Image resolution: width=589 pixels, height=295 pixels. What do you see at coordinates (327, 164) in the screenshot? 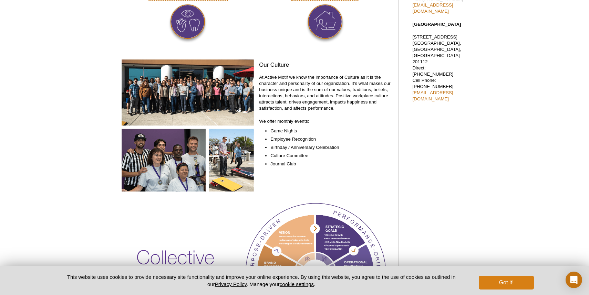
I see `li: Journal Club` at bounding box center [327, 164].